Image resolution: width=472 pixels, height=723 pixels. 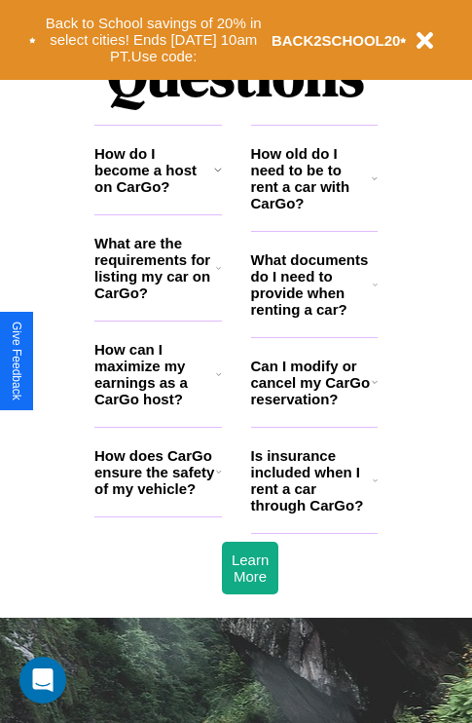 I want to click on h3: Is insurance included when I rent a car through CarGo?, so click(x=312, y=480).